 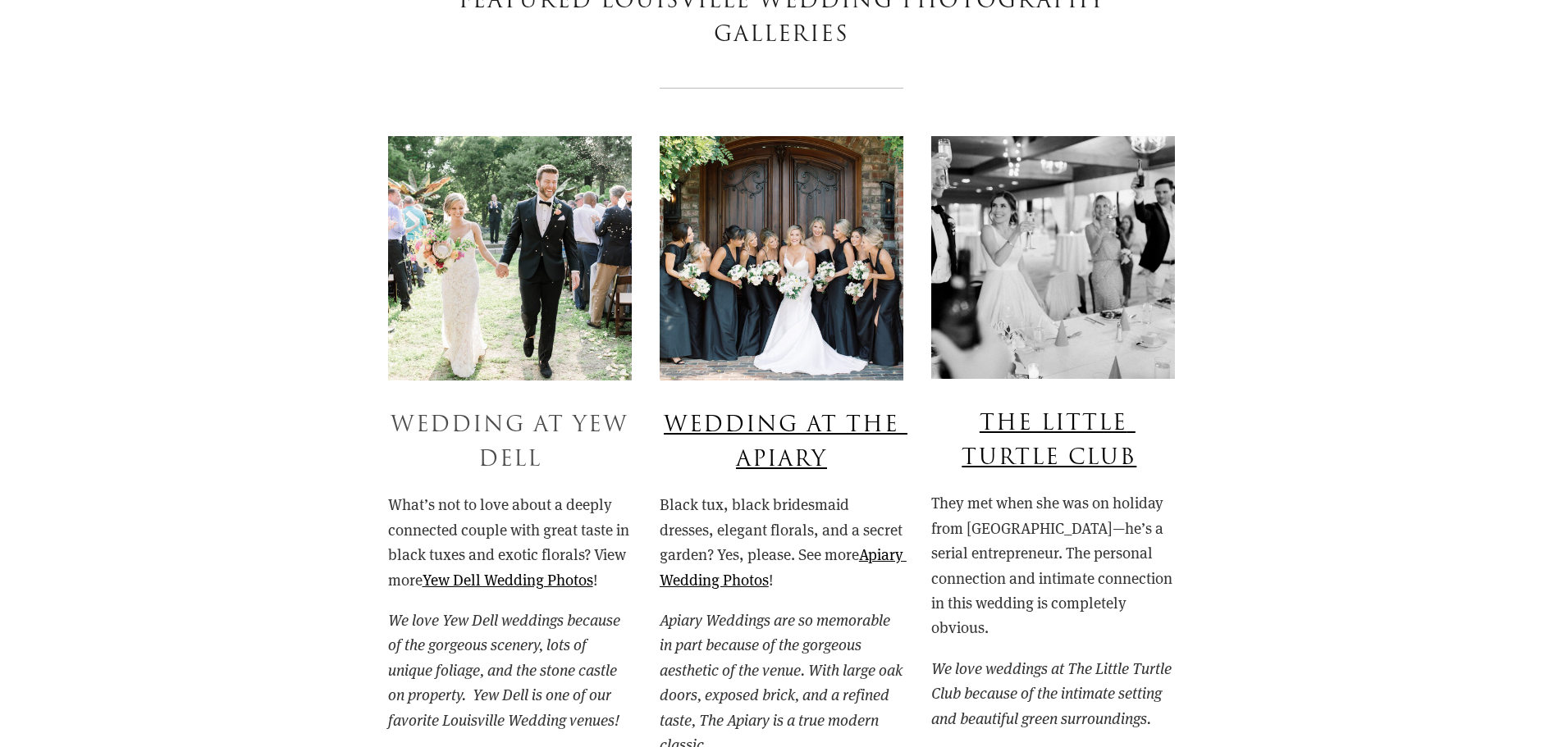 What do you see at coordinates (781, 542) in the screenshot?
I see `p: Black tux, black bridesmaid dresses, elegant florals, and a secret garden? Yes, please. See more !` at bounding box center [781, 542].